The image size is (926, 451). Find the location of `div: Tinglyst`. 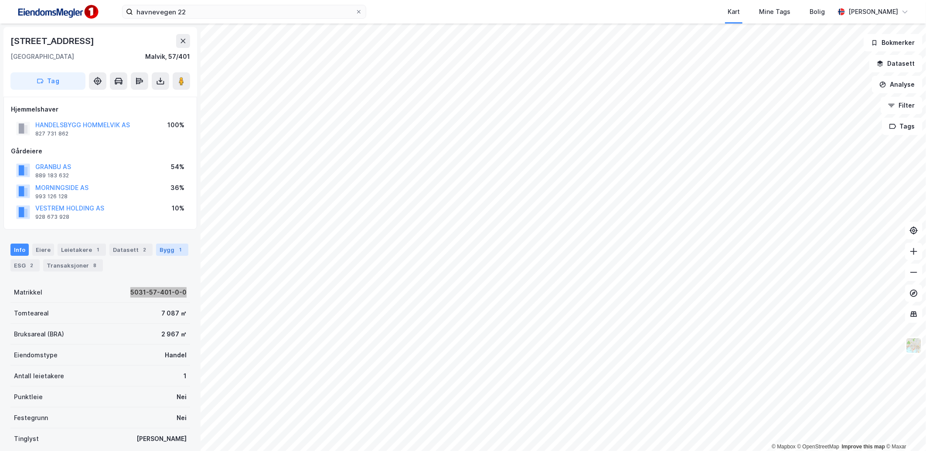

div: Tinglyst is located at coordinates (26, 439).